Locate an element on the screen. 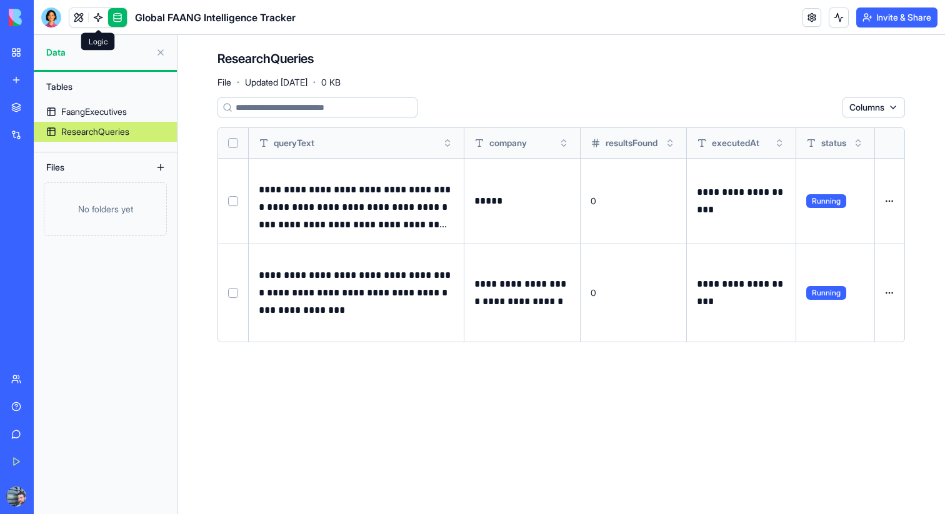  a: FaangExecutives is located at coordinates (105, 112).